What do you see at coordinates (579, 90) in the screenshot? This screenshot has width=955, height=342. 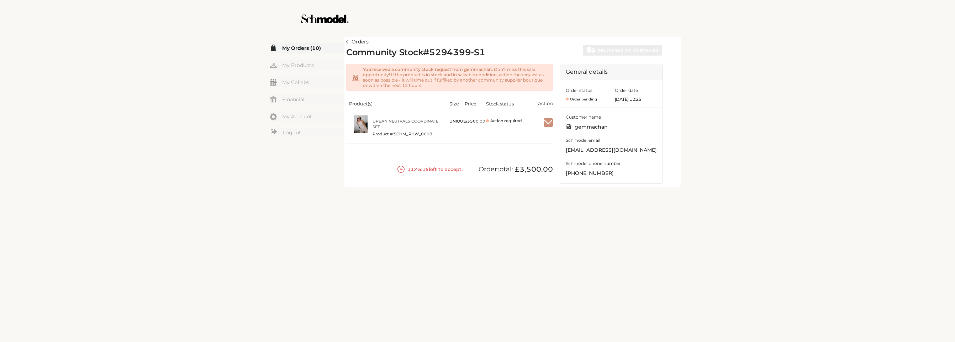 I see `span: Order status` at bounding box center [579, 90].